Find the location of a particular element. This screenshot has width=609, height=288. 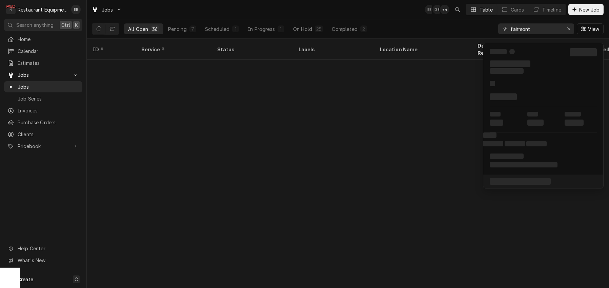

div: Pending is located at coordinates (177, 29).